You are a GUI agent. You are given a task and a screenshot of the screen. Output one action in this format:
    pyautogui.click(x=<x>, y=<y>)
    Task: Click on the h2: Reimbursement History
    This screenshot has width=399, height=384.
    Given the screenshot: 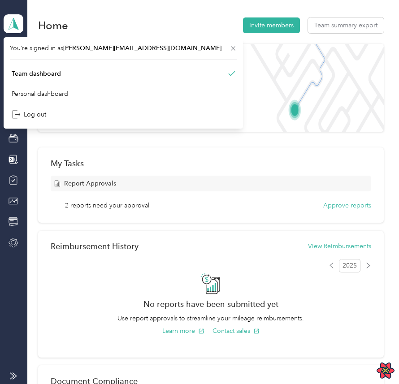 What is the action you would take?
    pyautogui.click(x=95, y=246)
    